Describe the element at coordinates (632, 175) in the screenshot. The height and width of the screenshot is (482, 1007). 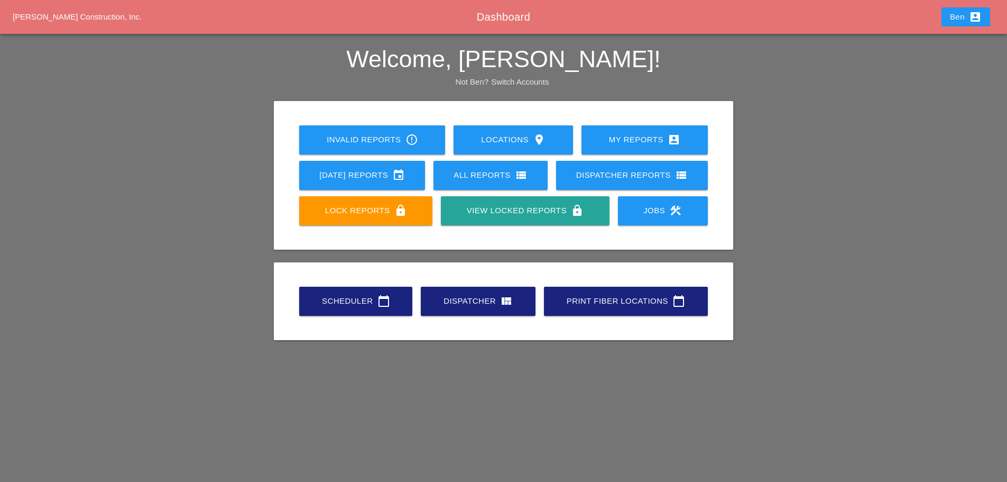
I see `div: Dispatcher Reports` at that location.